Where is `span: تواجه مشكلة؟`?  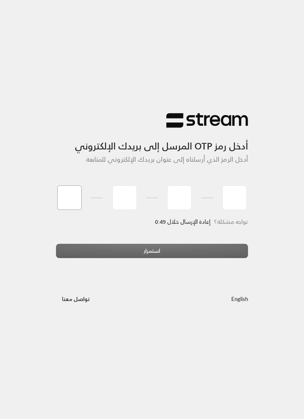 span: تواجه مشكلة؟ is located at coordinates (231, 221).